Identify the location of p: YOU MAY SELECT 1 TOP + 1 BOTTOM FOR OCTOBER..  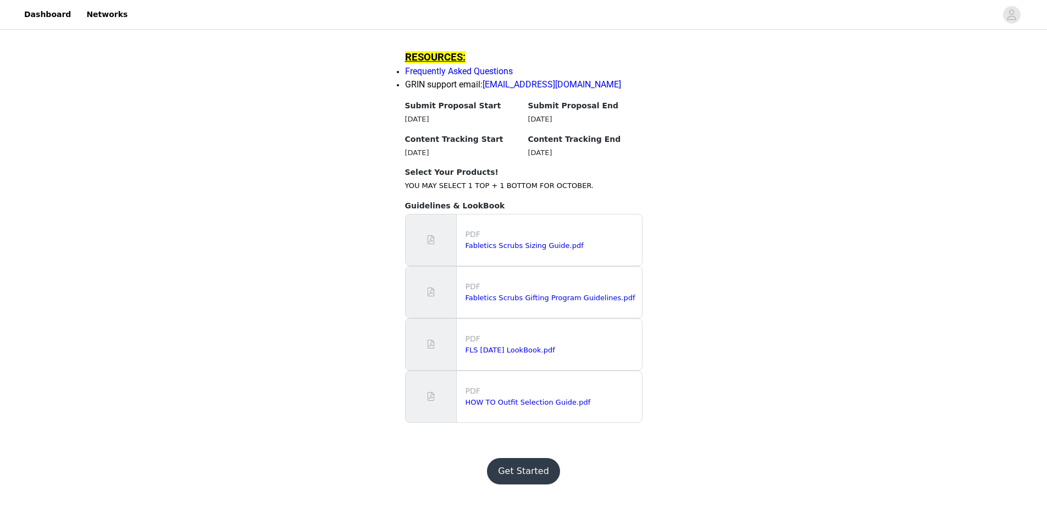
(524, 186).